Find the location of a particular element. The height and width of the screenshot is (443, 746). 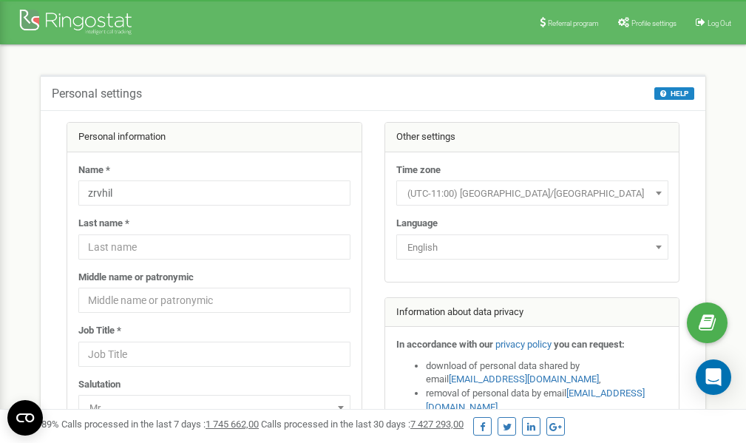

label: Job Title * is located at coordinates (100, 331).